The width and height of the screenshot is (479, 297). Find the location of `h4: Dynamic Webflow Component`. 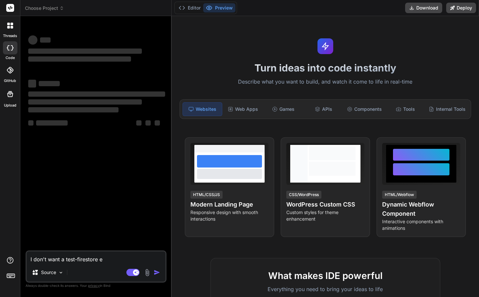

h4: Dynamic Webflow Component is located at coordinates (421, 209).